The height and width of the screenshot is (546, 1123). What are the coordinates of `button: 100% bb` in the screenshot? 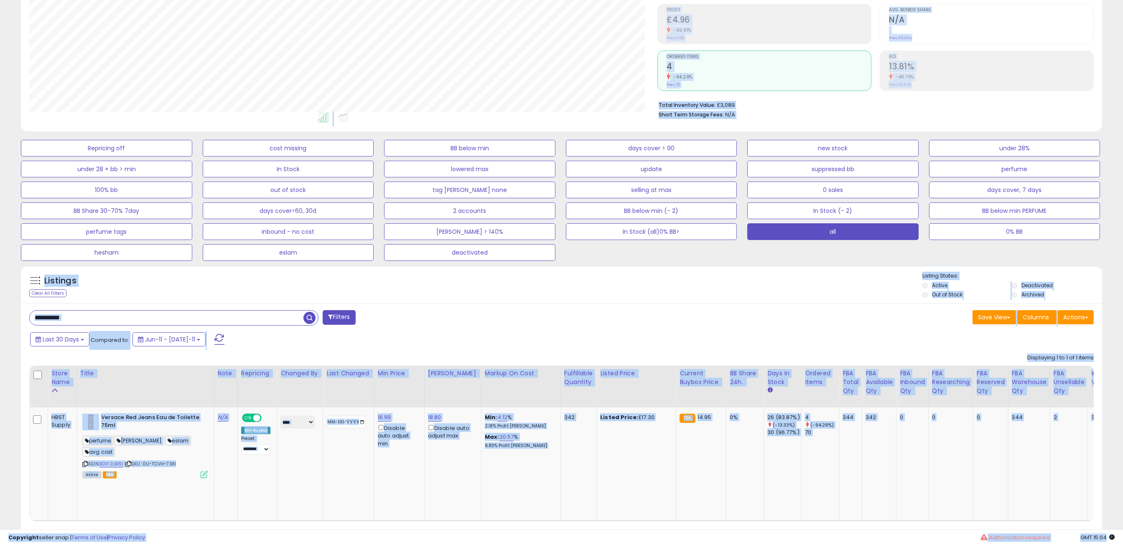 It's located at (107, 190).